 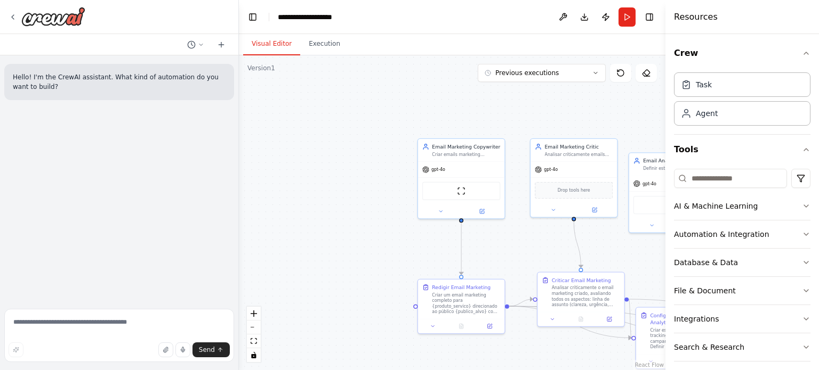 I want to click on div: Email Marketing CriticAnalisar criticamente emails marketing criados, avaliando eficácia, persuas..., so click(x=574, y=178).